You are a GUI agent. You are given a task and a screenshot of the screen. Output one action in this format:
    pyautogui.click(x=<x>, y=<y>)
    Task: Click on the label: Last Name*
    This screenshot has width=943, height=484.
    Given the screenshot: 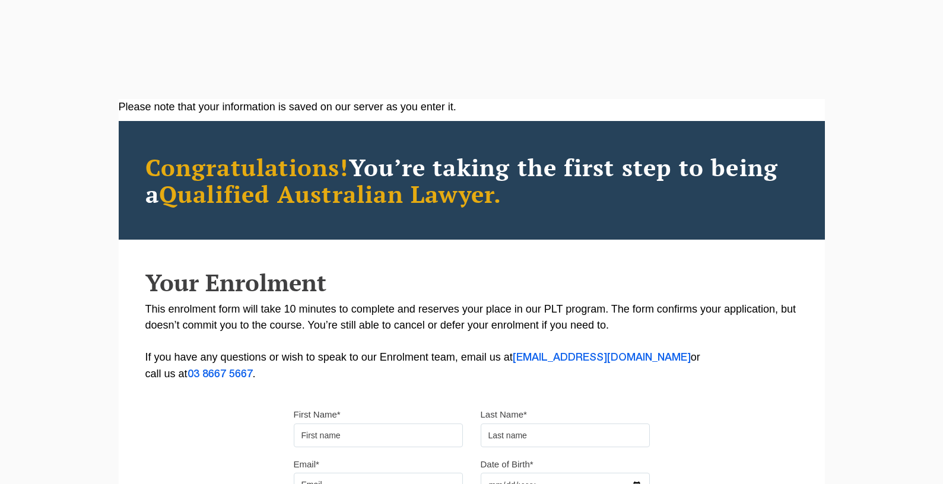 What is the action you would take?
    pyautogui.click(x=504, y=415)
    